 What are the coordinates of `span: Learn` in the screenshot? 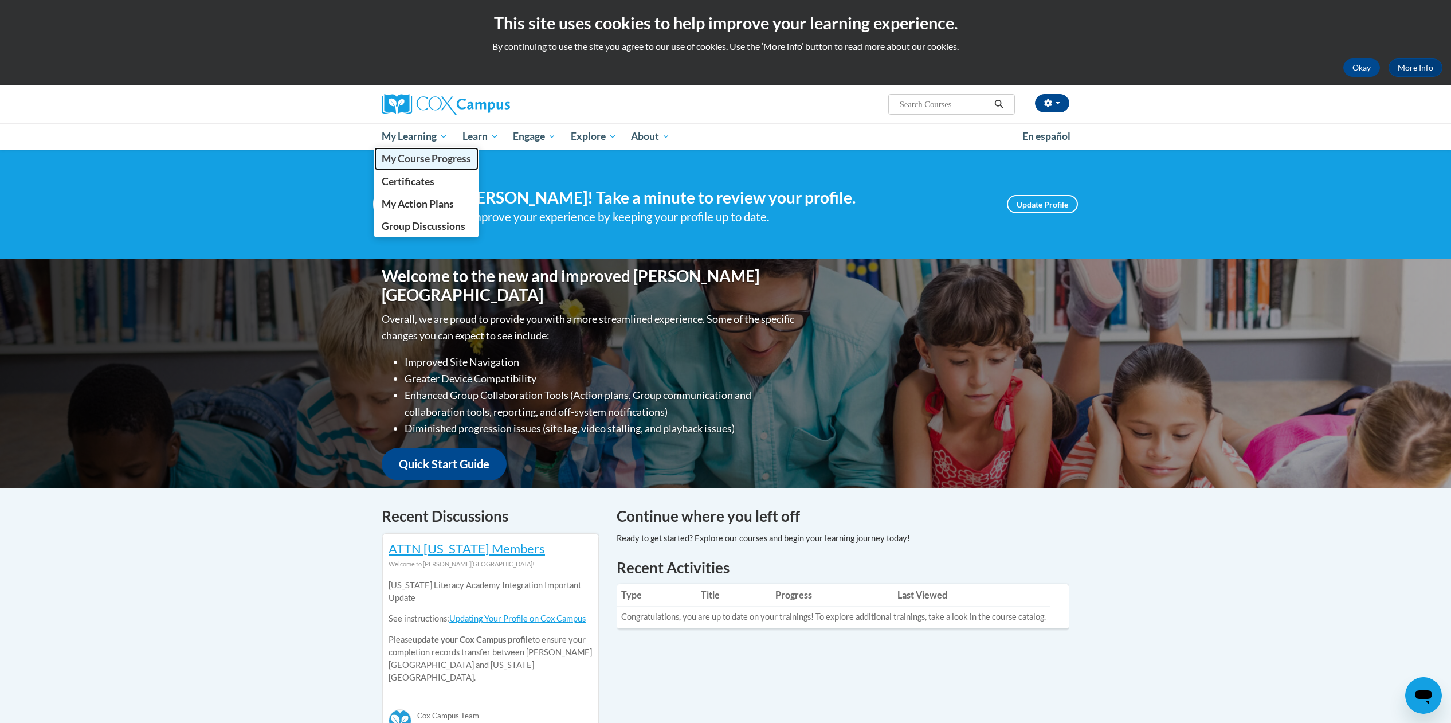 It's located at (480, 136).